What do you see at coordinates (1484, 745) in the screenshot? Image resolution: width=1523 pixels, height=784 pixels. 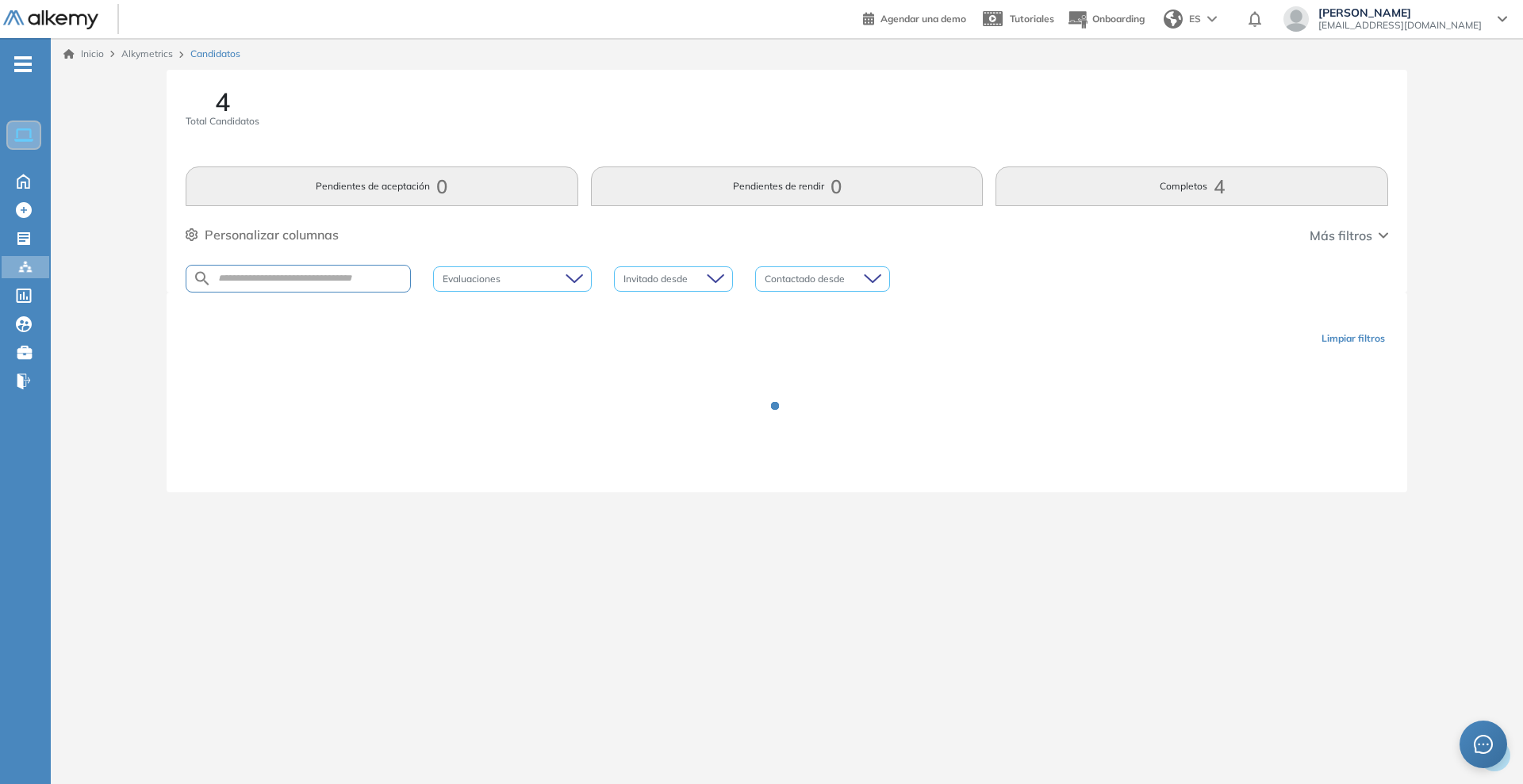 I see `span: message` at bounding box center [1484, 745].